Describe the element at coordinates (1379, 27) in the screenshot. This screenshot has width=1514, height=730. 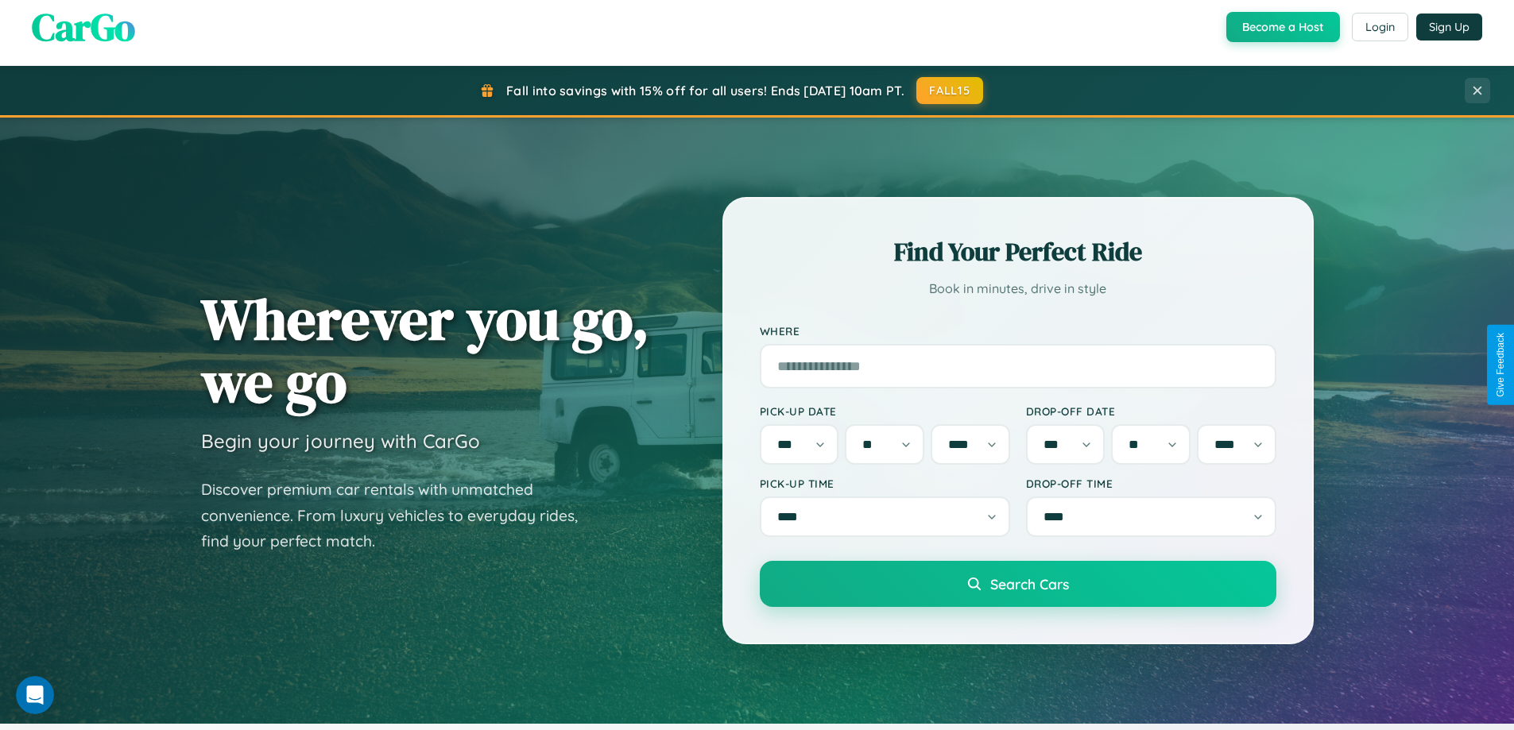
I see `button: Login` at that location.